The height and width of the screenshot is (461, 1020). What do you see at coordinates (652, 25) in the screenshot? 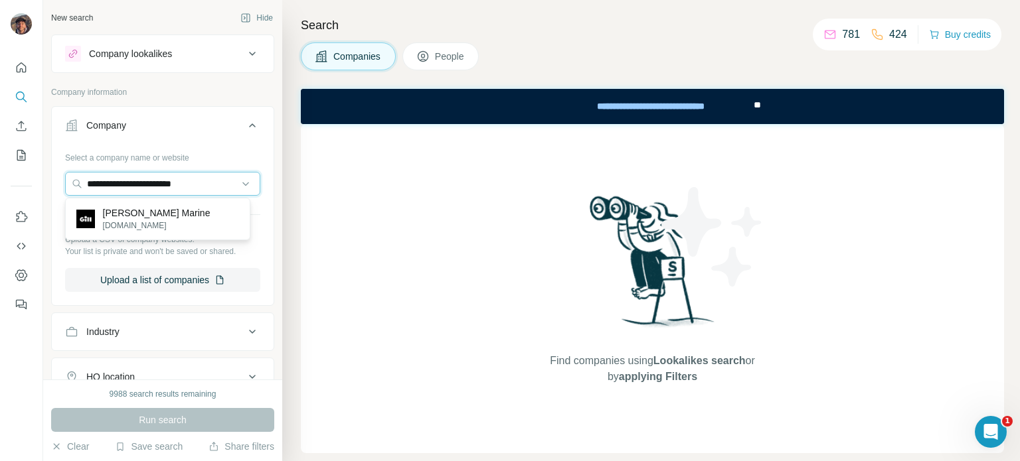
I see `h4: Search` at bounding box center [652, 25].